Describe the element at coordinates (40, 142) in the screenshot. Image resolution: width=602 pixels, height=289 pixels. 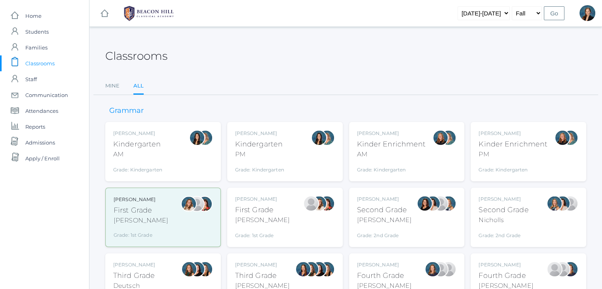
I see `span: Admissions` at that location.